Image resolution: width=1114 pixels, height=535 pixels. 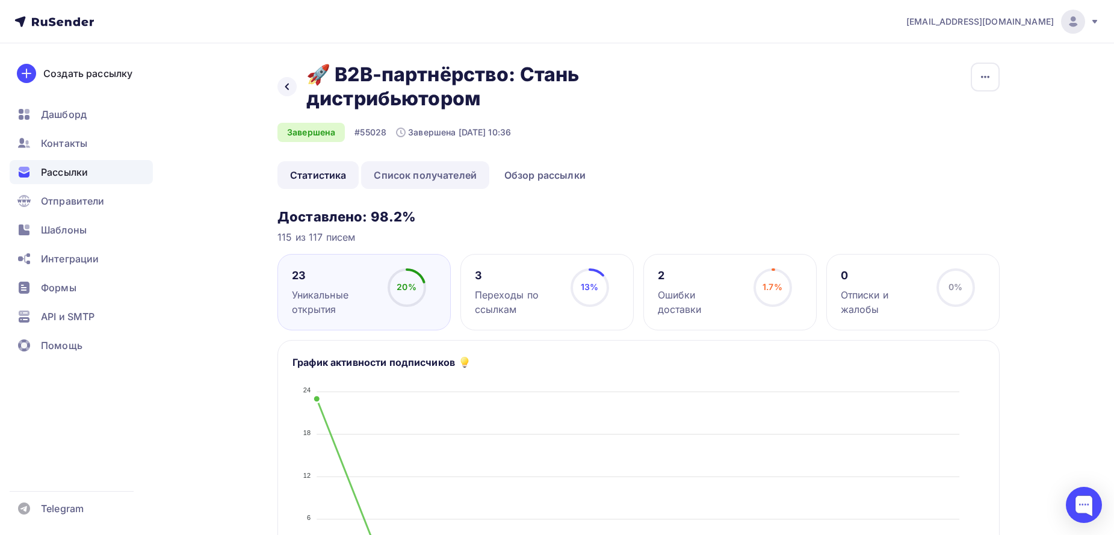 I want to click on div: Переходы по ссылкам, so click(x=517, y=302).